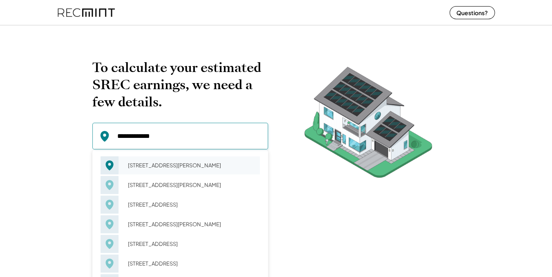 The width and height of the screenshot is (552, 277). I want to click on h2: To calculate your estimated SREC earnings, we need a few details., so click(180, 85).